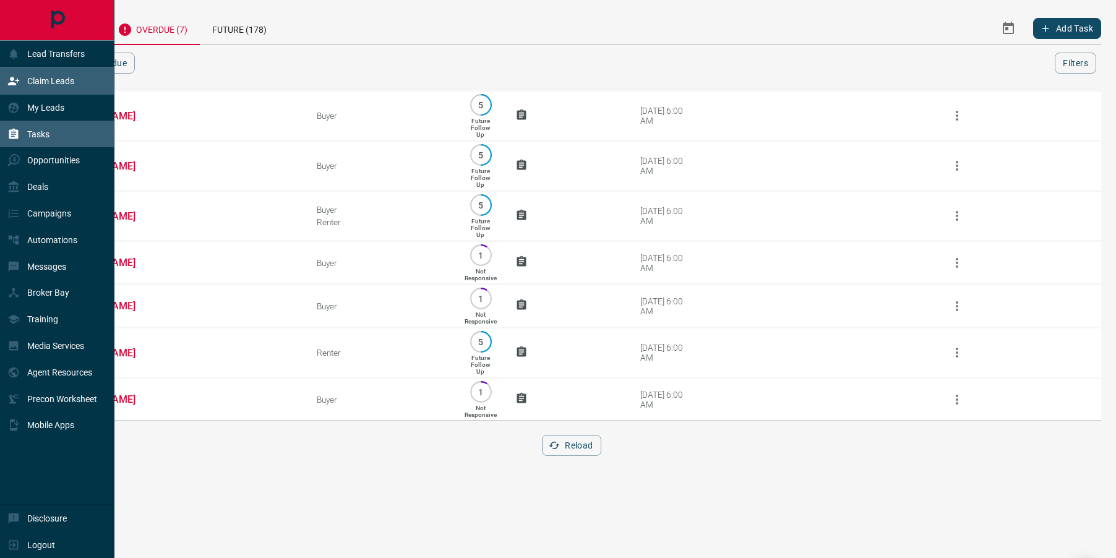 The height and width of the screenshot is (558, 1116). I want to click on div: Overdue (7), so click(152, 28).